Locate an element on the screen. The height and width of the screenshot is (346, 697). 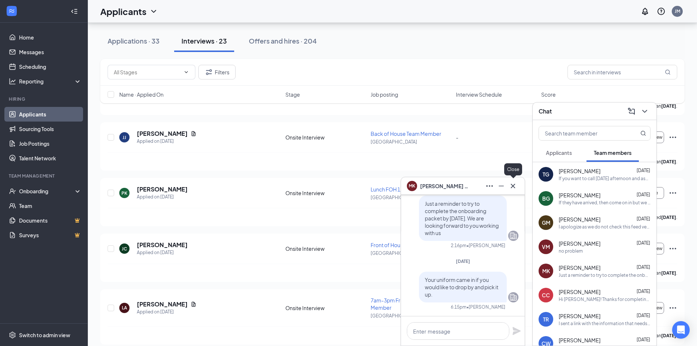
span: Job posting is located at coordinates (384, 94).